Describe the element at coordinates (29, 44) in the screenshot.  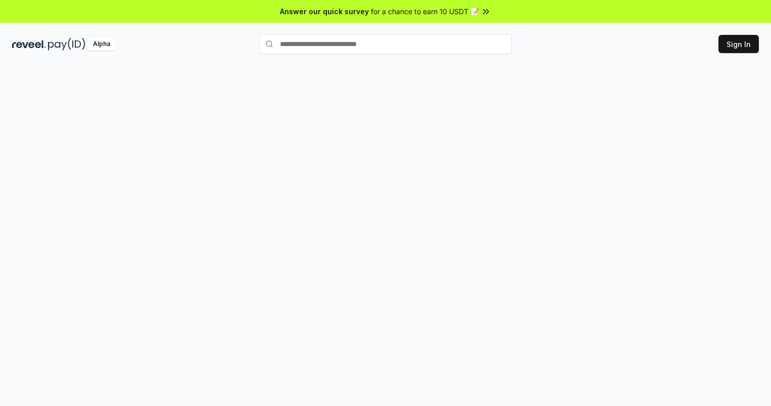
I see `img: reveel_dark` at that location.